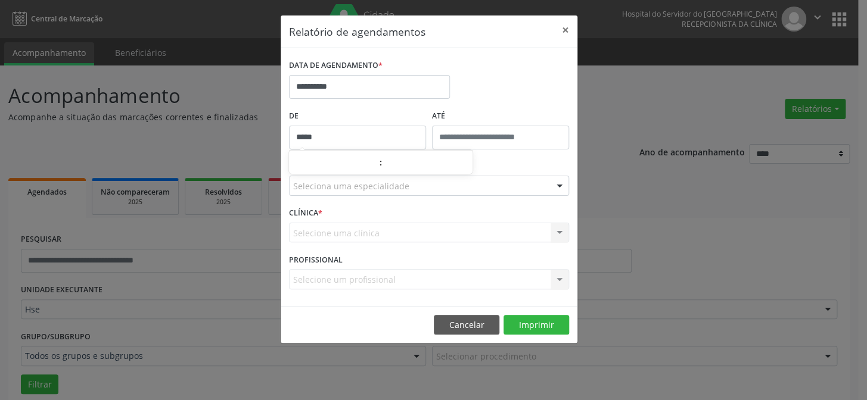 The width and height of the screenshot is (867, 400). I want to click on button: Imprimir, so click(536, 325).